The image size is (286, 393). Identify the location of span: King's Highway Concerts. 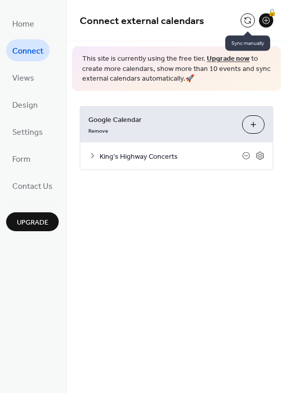
(171, 156).